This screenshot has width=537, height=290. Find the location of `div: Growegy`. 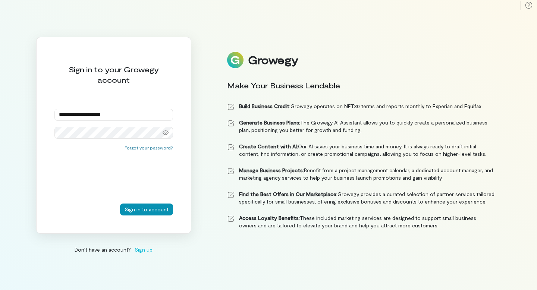

div: Growegy is located at coordinates (273, 60).